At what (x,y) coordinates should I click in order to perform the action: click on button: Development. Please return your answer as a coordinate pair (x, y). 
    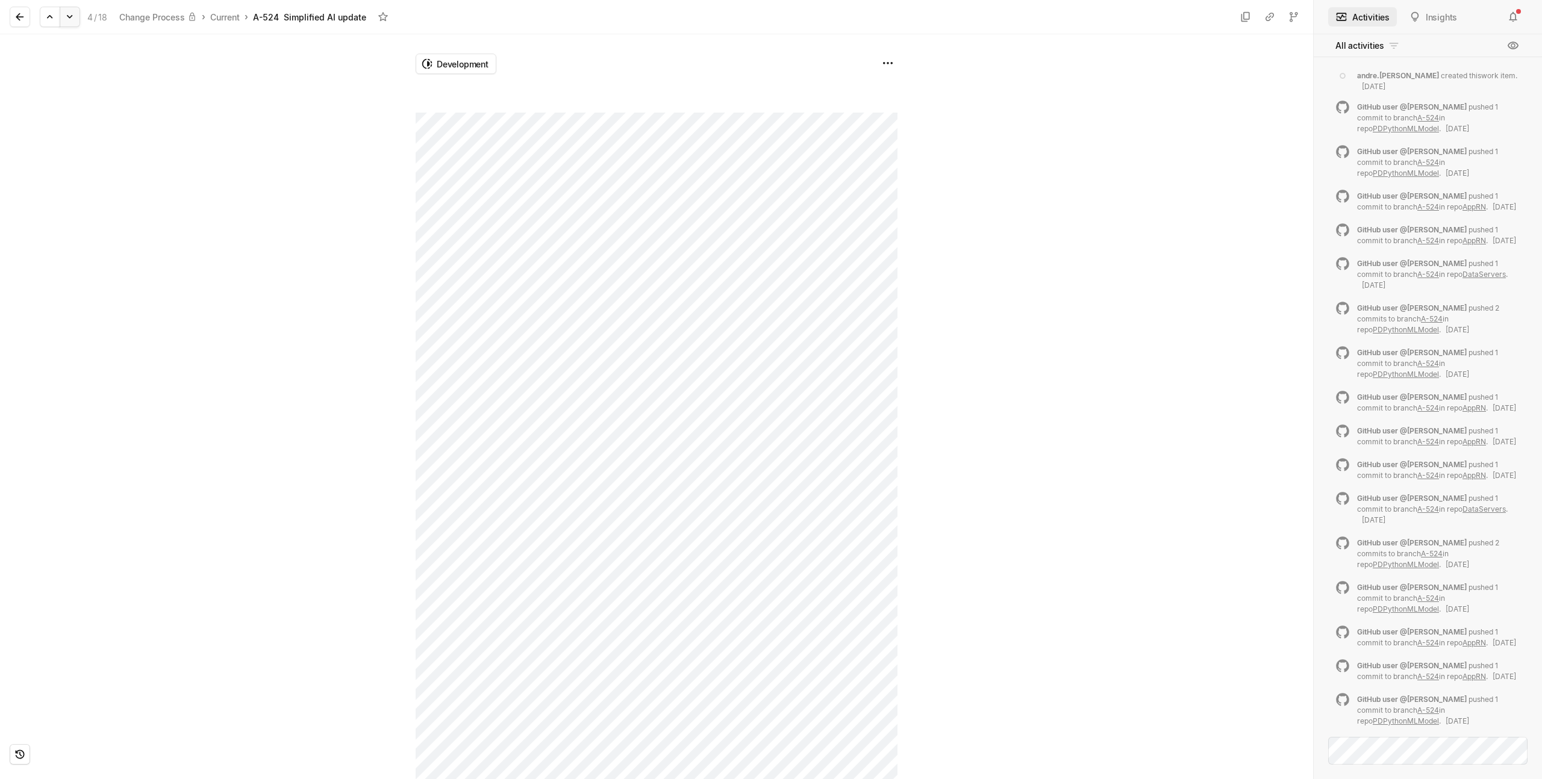
    Looking at the image, I should click on (456, 64).